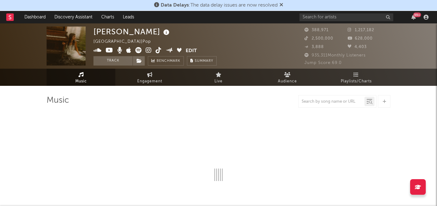 This screenshot has height=206, width=437. What do you see at coordinates (169, 61) in the screenshot?
I see `span: Benchmark` at bounding box center [169, 61].